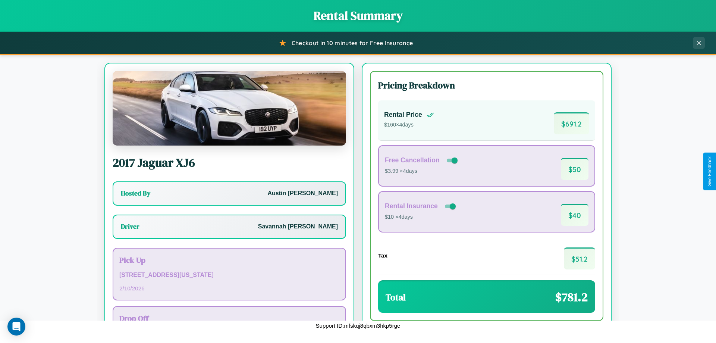  What do you see at coordinates (396, 297) in the screenshot?
I see `h3: Total` at bounding box center [396, 297].